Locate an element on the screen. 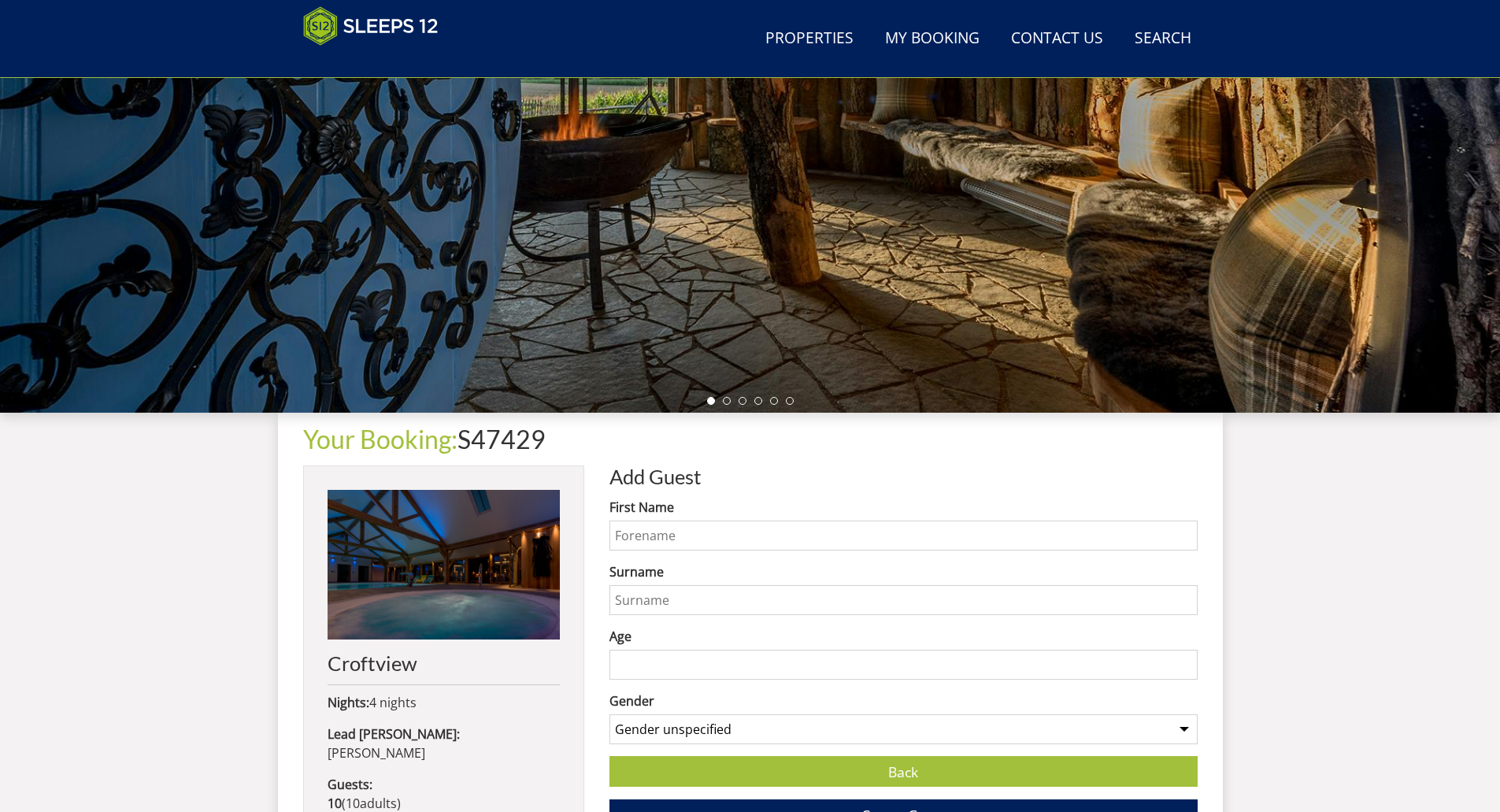 This screenshot has height=812, width=1500. h1: S47429 is located at coordinates (751, 439).